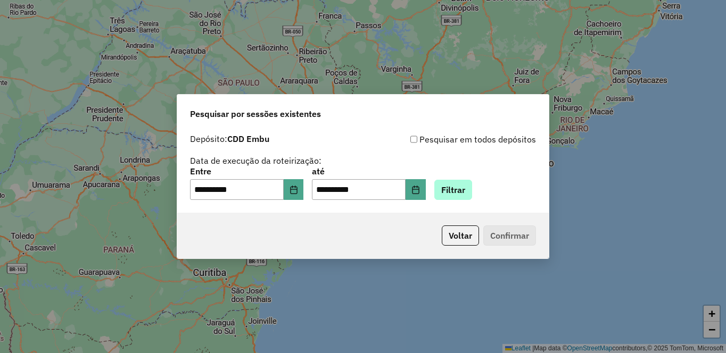 The image size is (726, 353). What do you see at coordinates (368, 171) in the screenshot?
I see `label: até` at bounding box center [368, 171].